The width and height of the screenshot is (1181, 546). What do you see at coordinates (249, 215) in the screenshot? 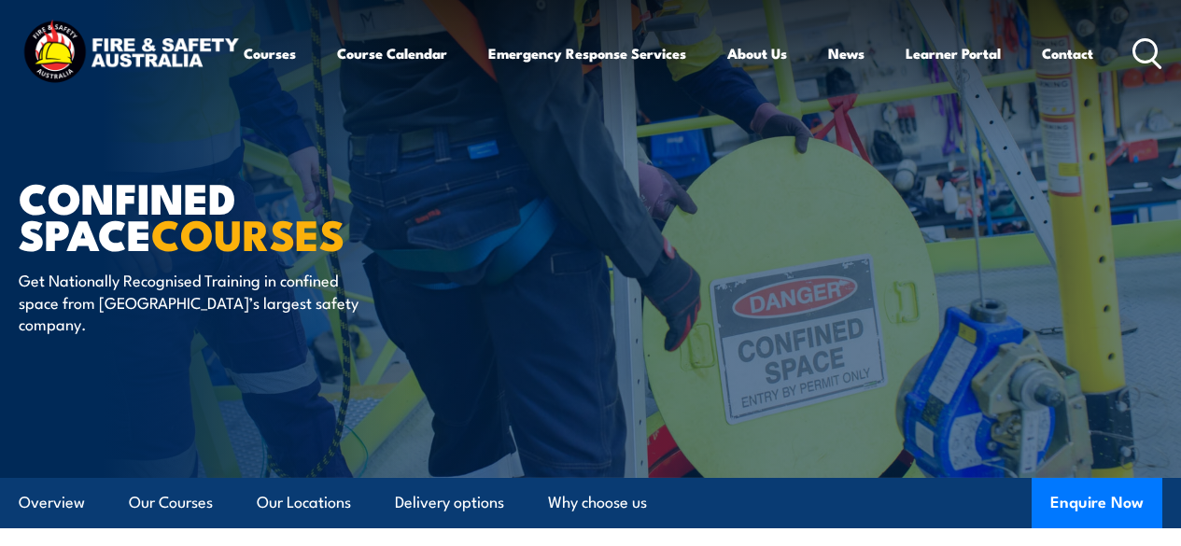
I see `h1: Confined Space` at bounding box center [249, 215].